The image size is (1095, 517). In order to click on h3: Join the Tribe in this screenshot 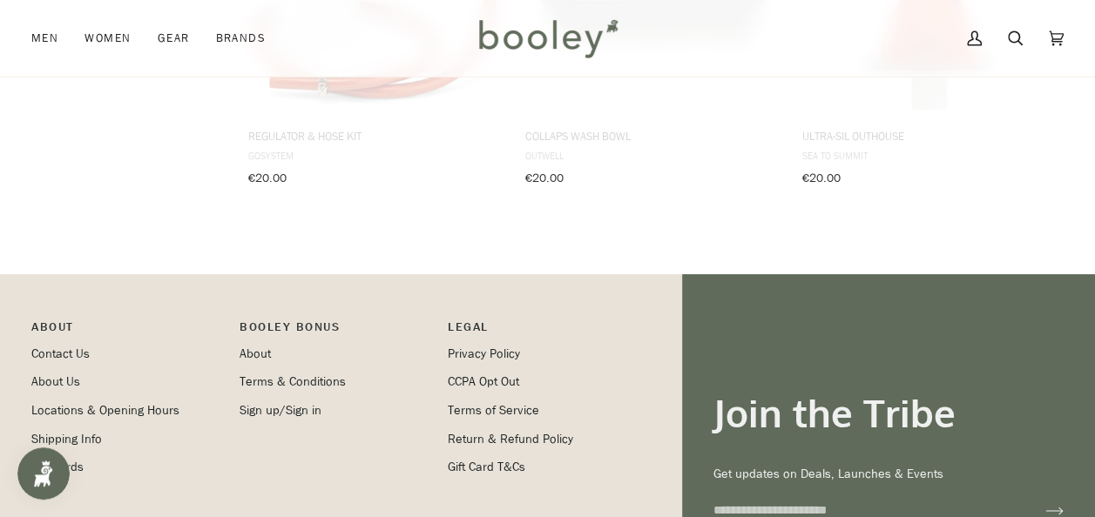, I will do `click(889, 413)`.